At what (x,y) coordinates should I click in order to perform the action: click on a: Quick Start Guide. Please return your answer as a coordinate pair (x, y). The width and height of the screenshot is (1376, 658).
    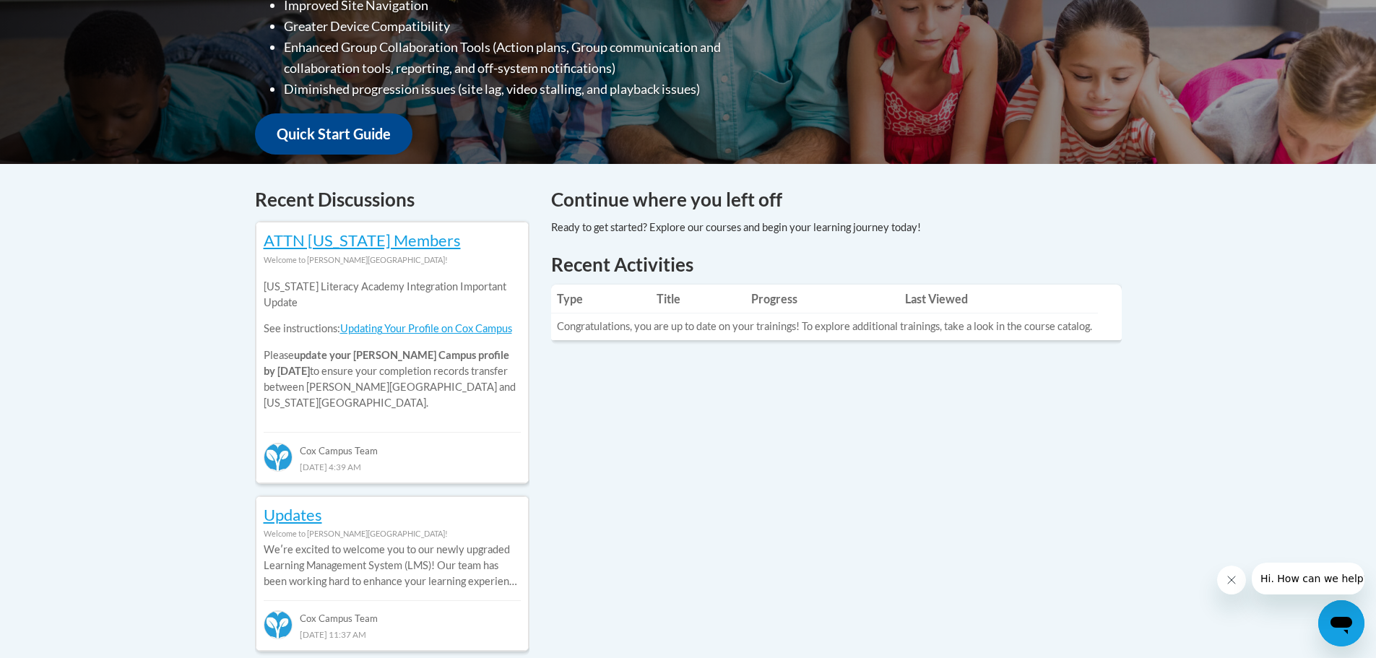
    Looking at the image, I should click on (334, 134).